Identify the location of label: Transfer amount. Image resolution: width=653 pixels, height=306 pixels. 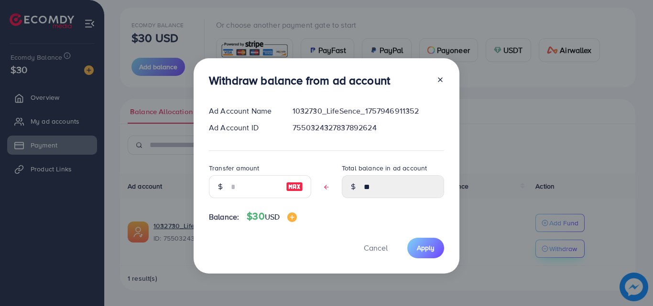
(234, 168).